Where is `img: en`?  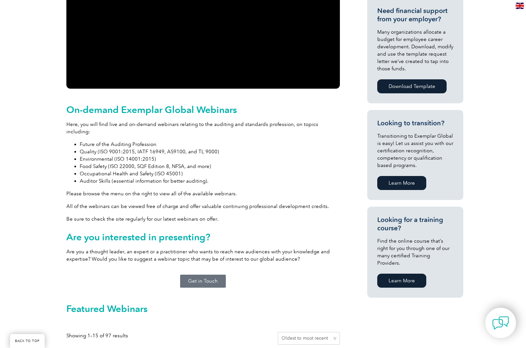 img: en is located at coordinates (519, 6).